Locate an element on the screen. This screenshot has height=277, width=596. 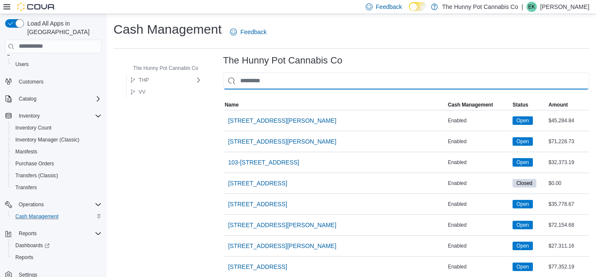
button: Users is located at coordinates (57, 64).